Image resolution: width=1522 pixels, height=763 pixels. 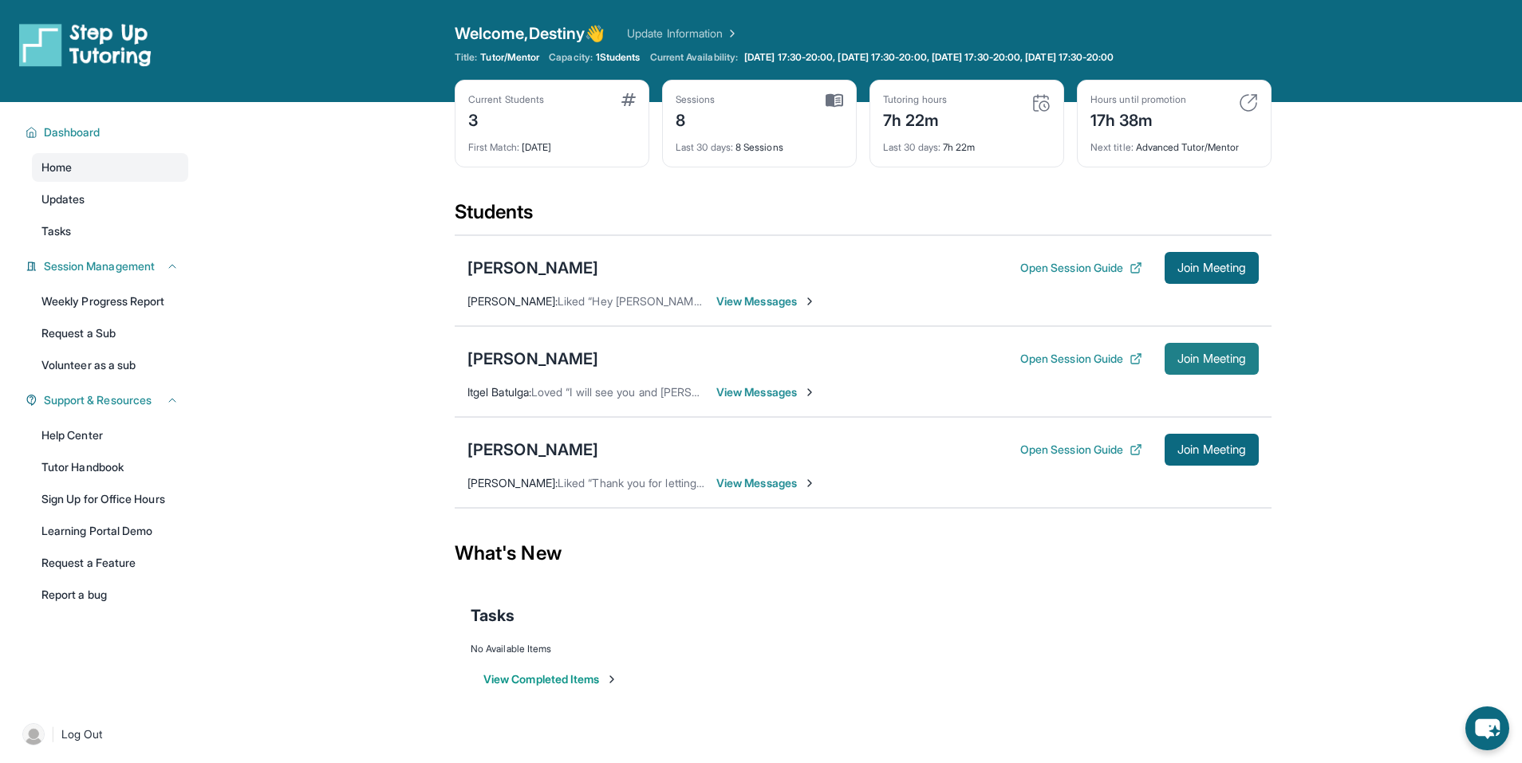 What do you see at coordinates (696, 119) in the screenshot?
I see `div: 8` at bounding box center [696, 119].